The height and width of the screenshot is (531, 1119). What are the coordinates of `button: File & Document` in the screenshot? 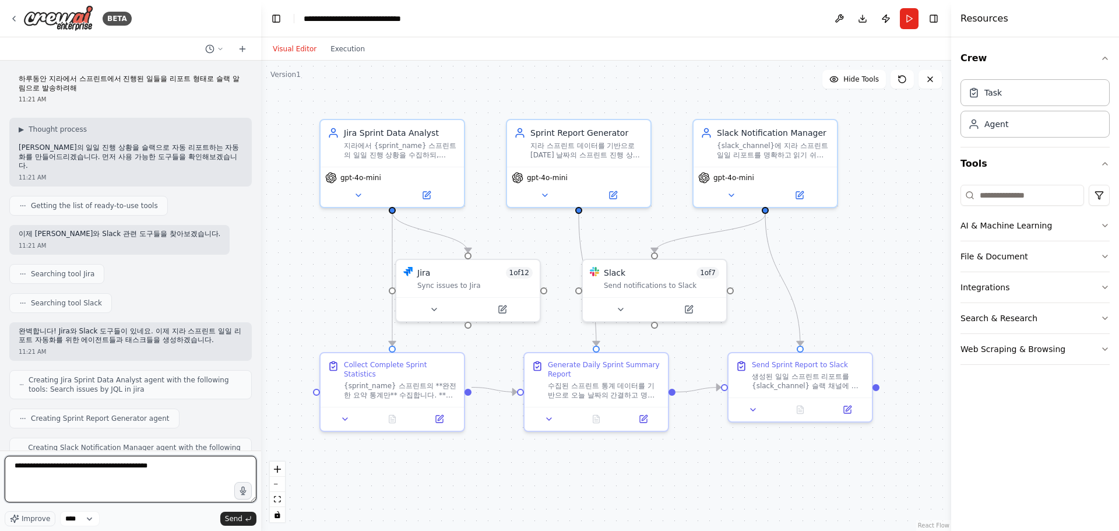 It's located at (1035, 257).